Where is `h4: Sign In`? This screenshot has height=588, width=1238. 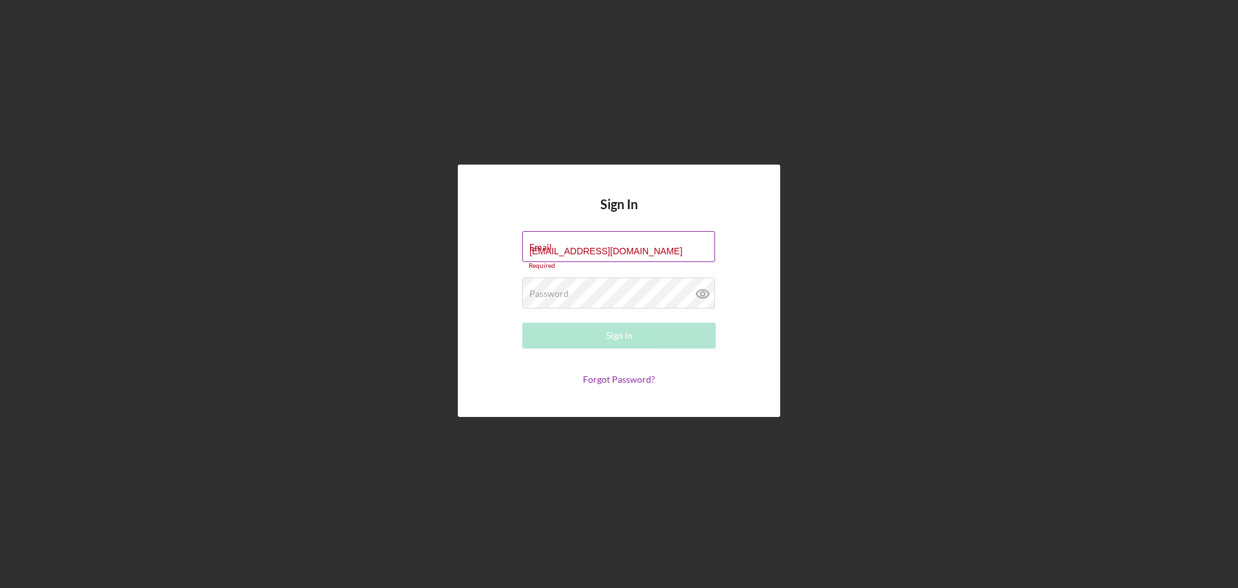 h4: Sign In is located at coordinates (619, 214).